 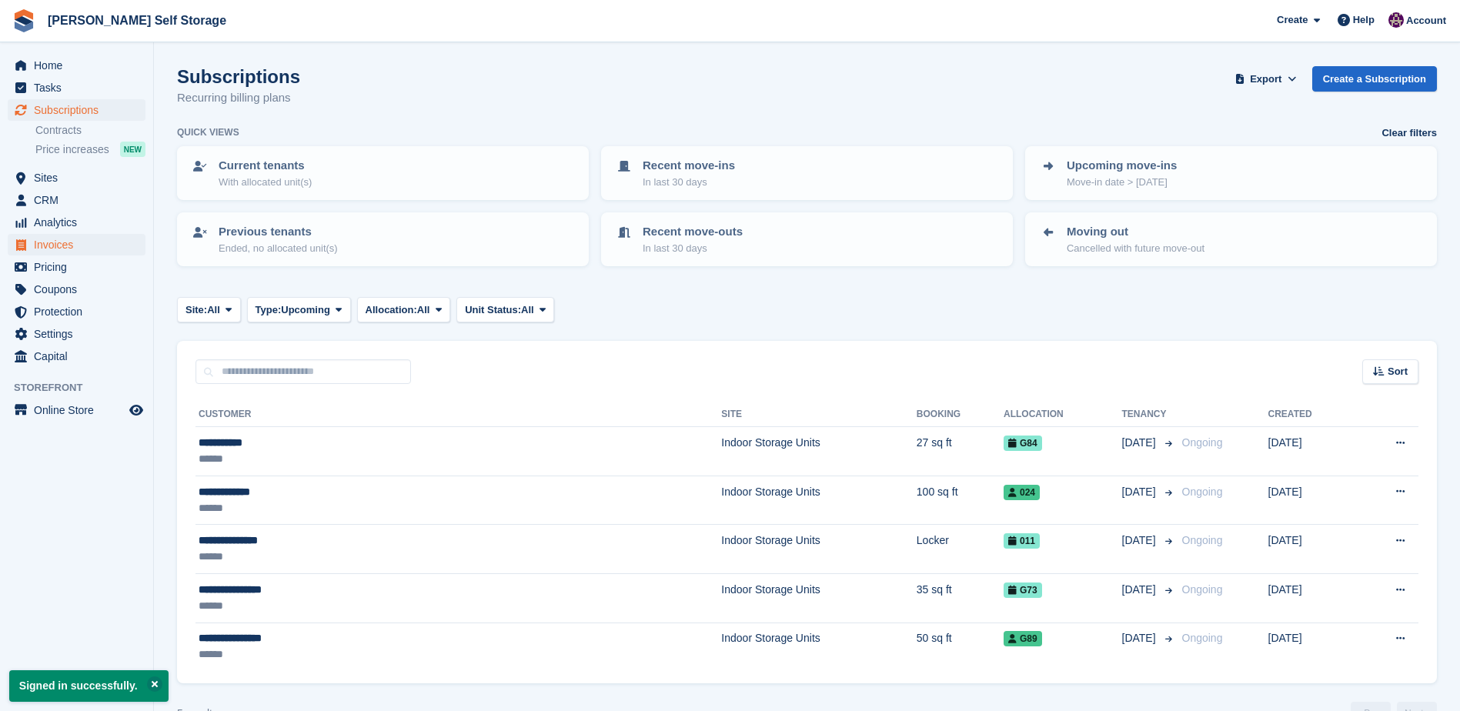 I want to click on td: 100 sq ft, so click(x=960, y=500).